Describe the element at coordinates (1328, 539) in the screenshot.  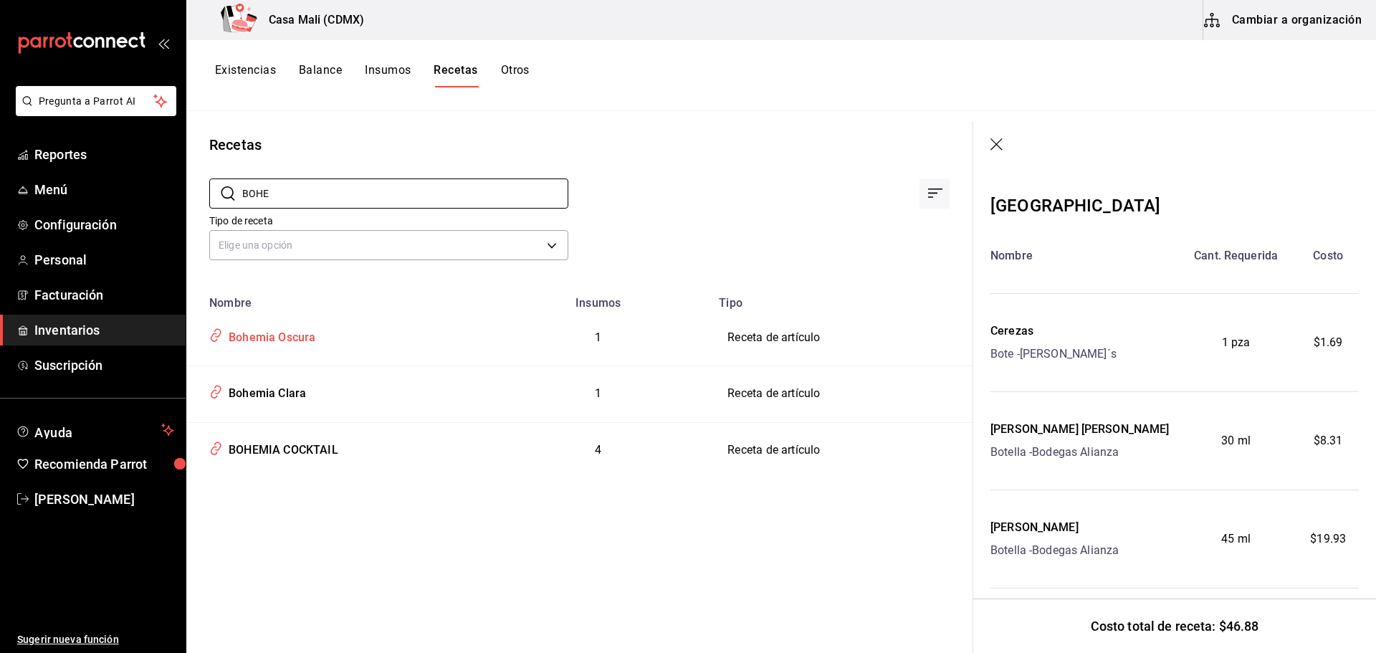
I see `span: $19.93` at that location.